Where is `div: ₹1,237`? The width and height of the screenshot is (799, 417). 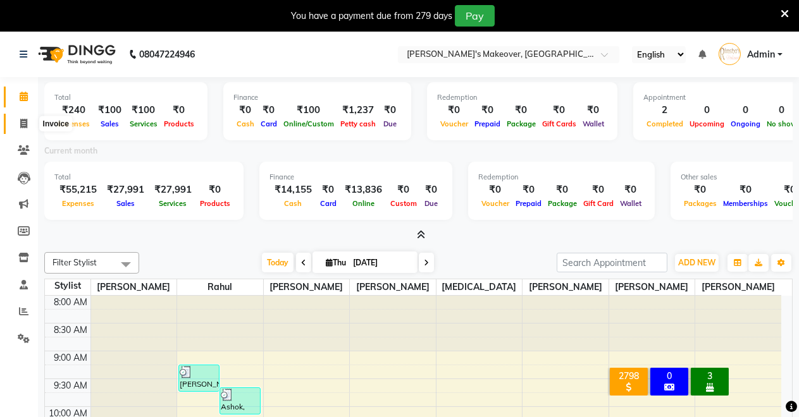
div: ₹1,237 is located at coordinates (358, 110).